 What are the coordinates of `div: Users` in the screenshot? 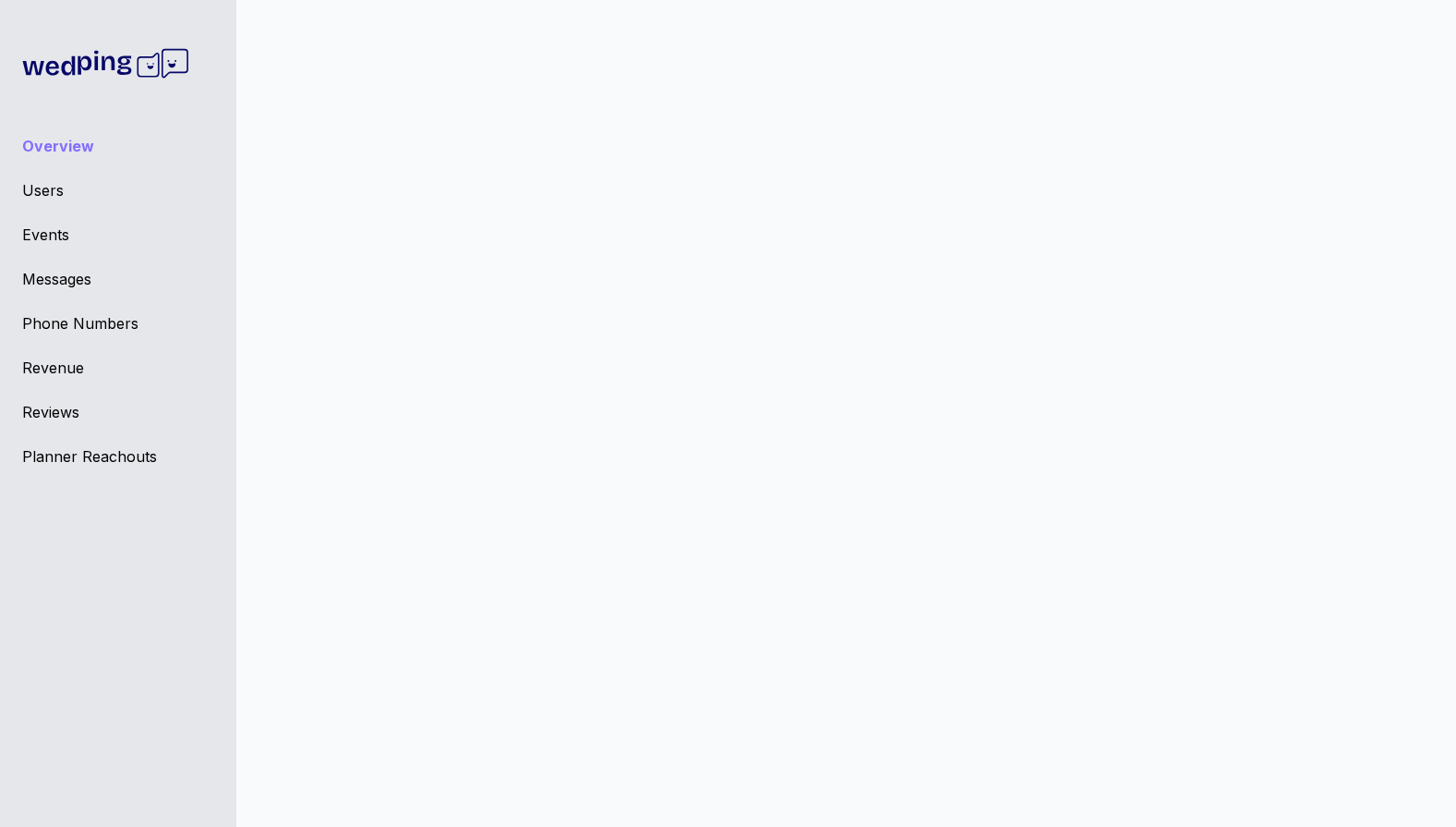 It's located at (118, 190).